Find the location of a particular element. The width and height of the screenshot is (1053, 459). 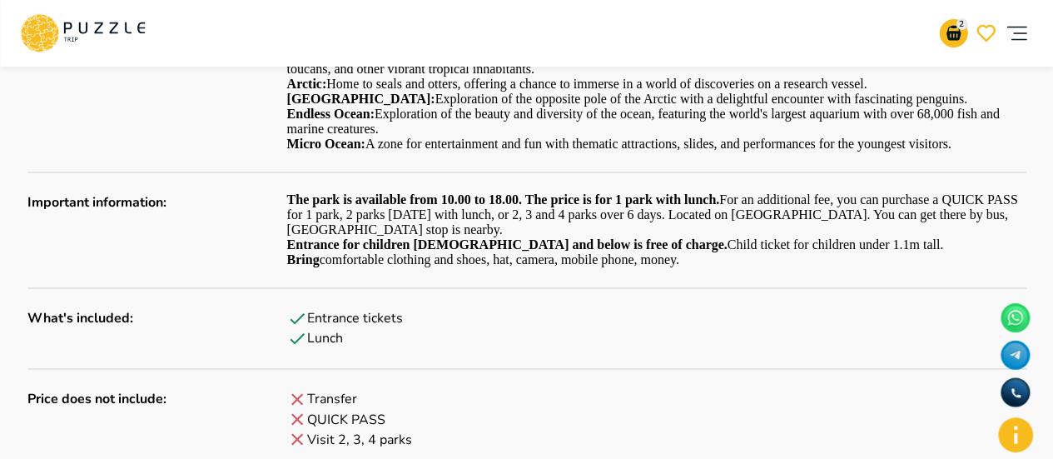

p: Price does not include : is located at coordinates (152, 399).